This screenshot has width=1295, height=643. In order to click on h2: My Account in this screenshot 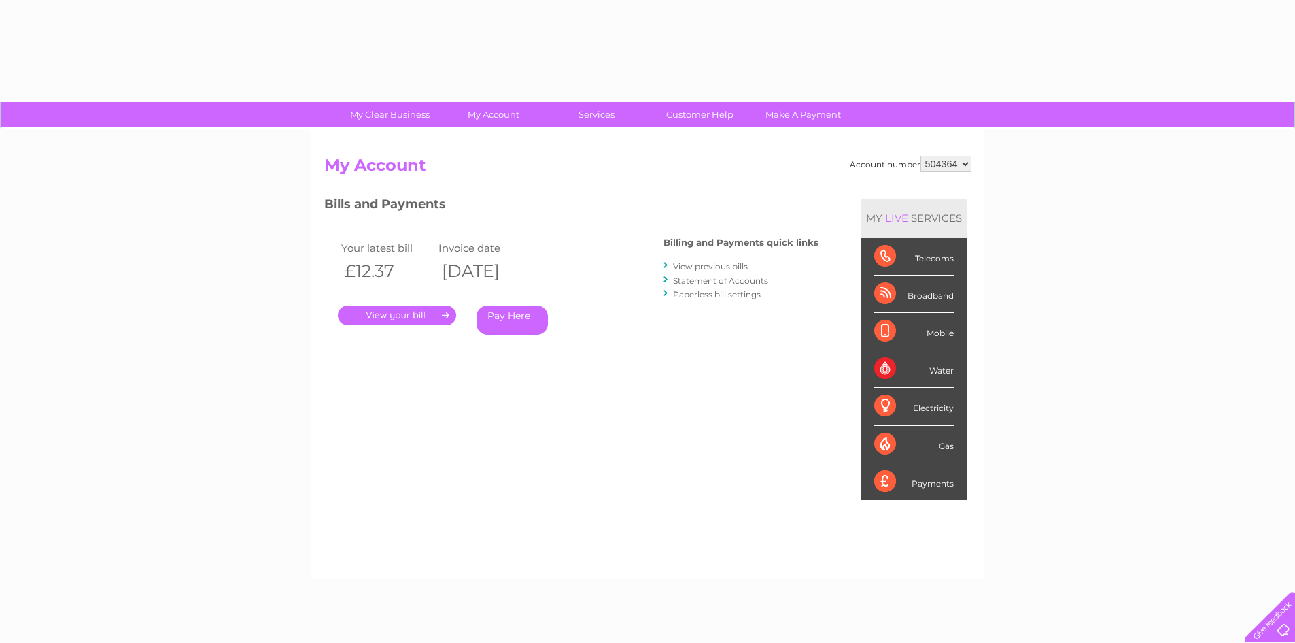, I will do `click(648, 169)`.